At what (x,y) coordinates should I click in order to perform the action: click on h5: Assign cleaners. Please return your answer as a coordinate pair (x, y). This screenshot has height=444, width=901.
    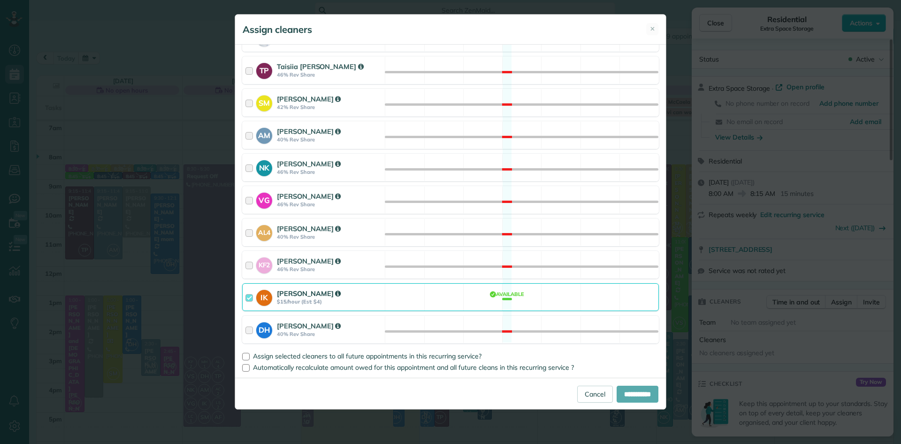
    Looking at the image, I should click on (277, 30).